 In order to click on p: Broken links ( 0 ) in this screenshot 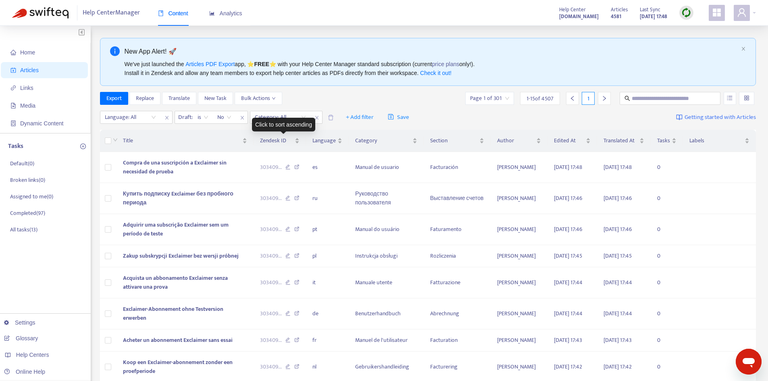, I will do `click(27, 180)`.